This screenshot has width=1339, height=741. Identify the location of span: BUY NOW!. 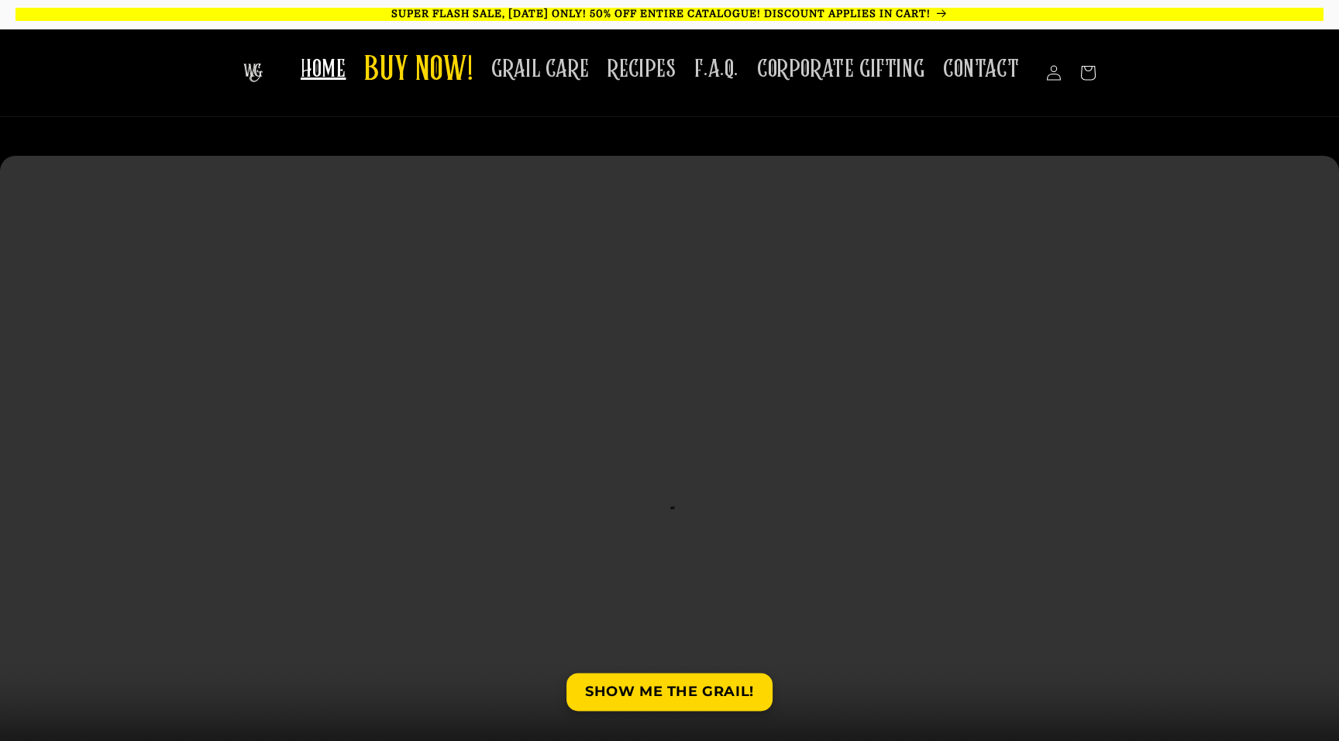
(419, 71).